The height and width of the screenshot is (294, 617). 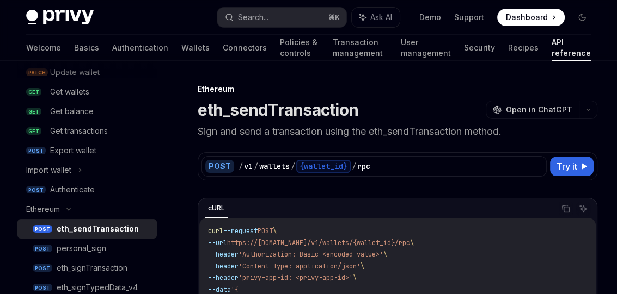 I want to click on img: dark logo, so click(x=60, y=17).